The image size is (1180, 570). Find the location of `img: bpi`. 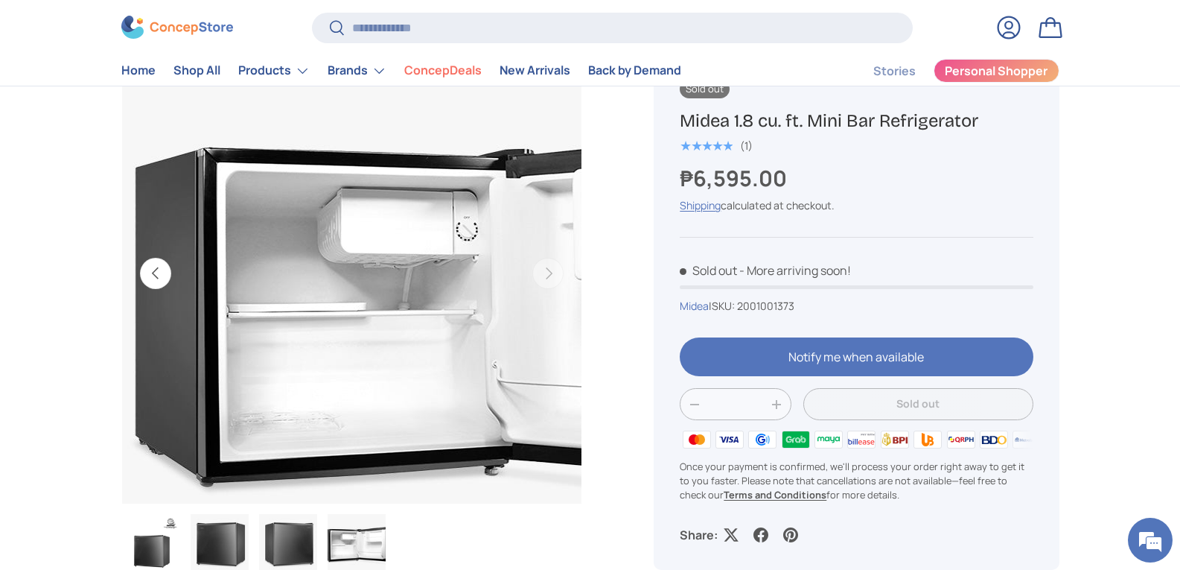

img: bpi is located at coordinates (895, 439).